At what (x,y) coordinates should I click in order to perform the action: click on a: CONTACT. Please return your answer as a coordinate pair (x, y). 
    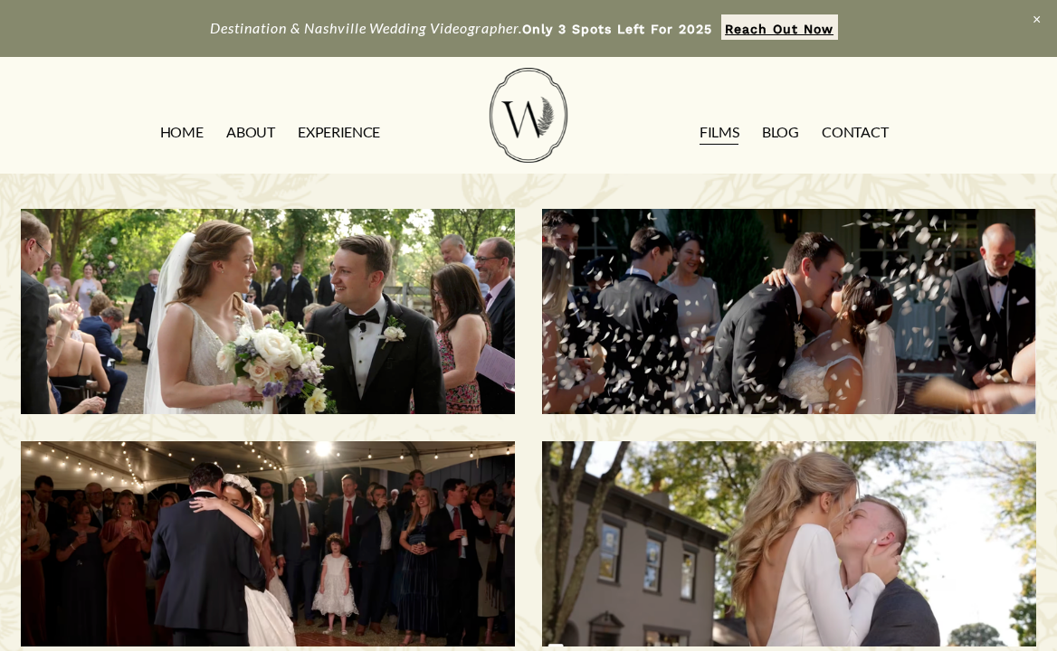
    Looking at the image, I should click on (854, 132).